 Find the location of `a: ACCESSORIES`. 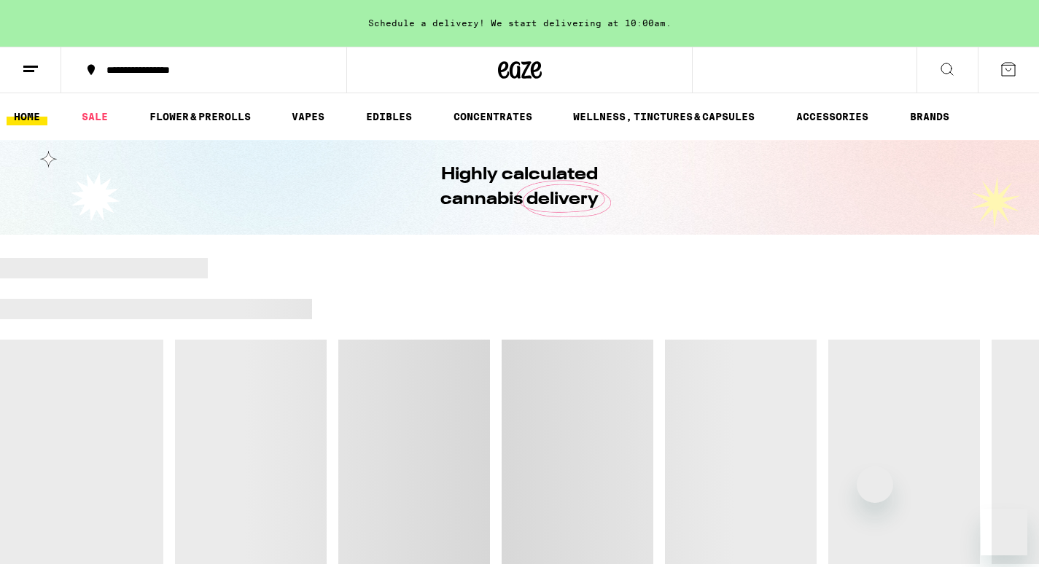

a: ACCESSORIES is located at coordinates (832, 117).